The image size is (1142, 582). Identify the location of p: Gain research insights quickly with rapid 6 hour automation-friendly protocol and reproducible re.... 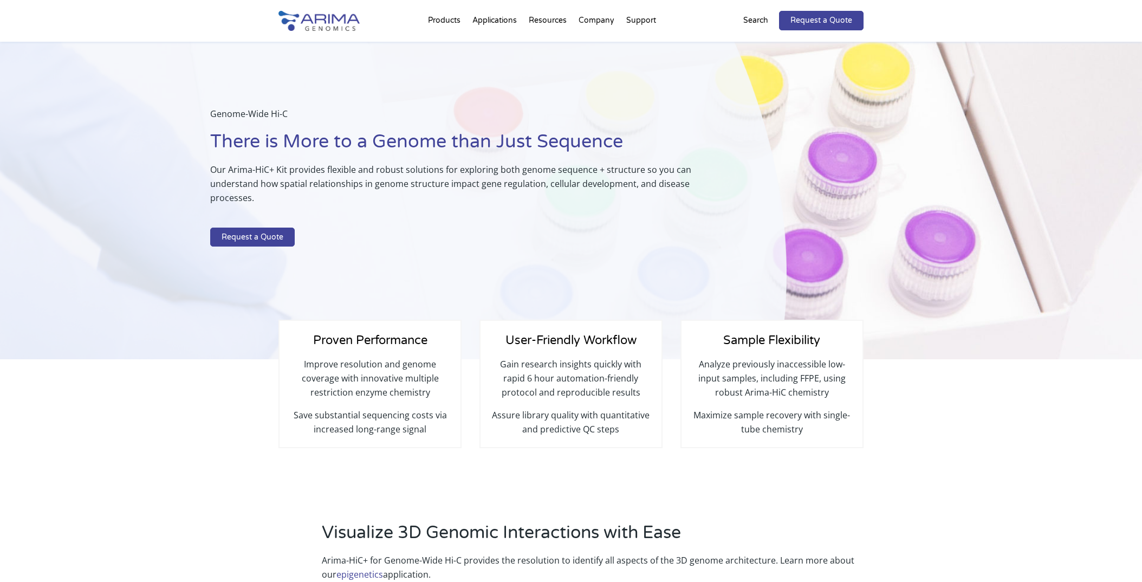
(571, 382).